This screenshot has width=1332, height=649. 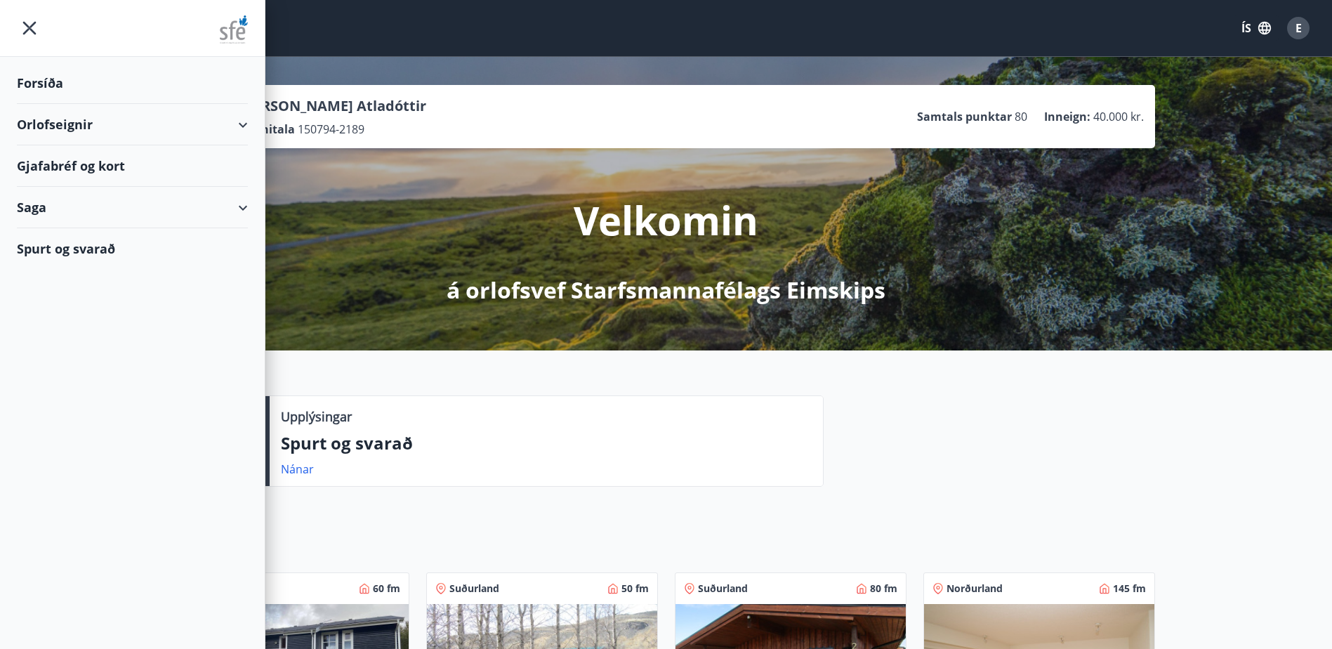 I want to click on span: 150794-2189, so click(x=331, y=129).